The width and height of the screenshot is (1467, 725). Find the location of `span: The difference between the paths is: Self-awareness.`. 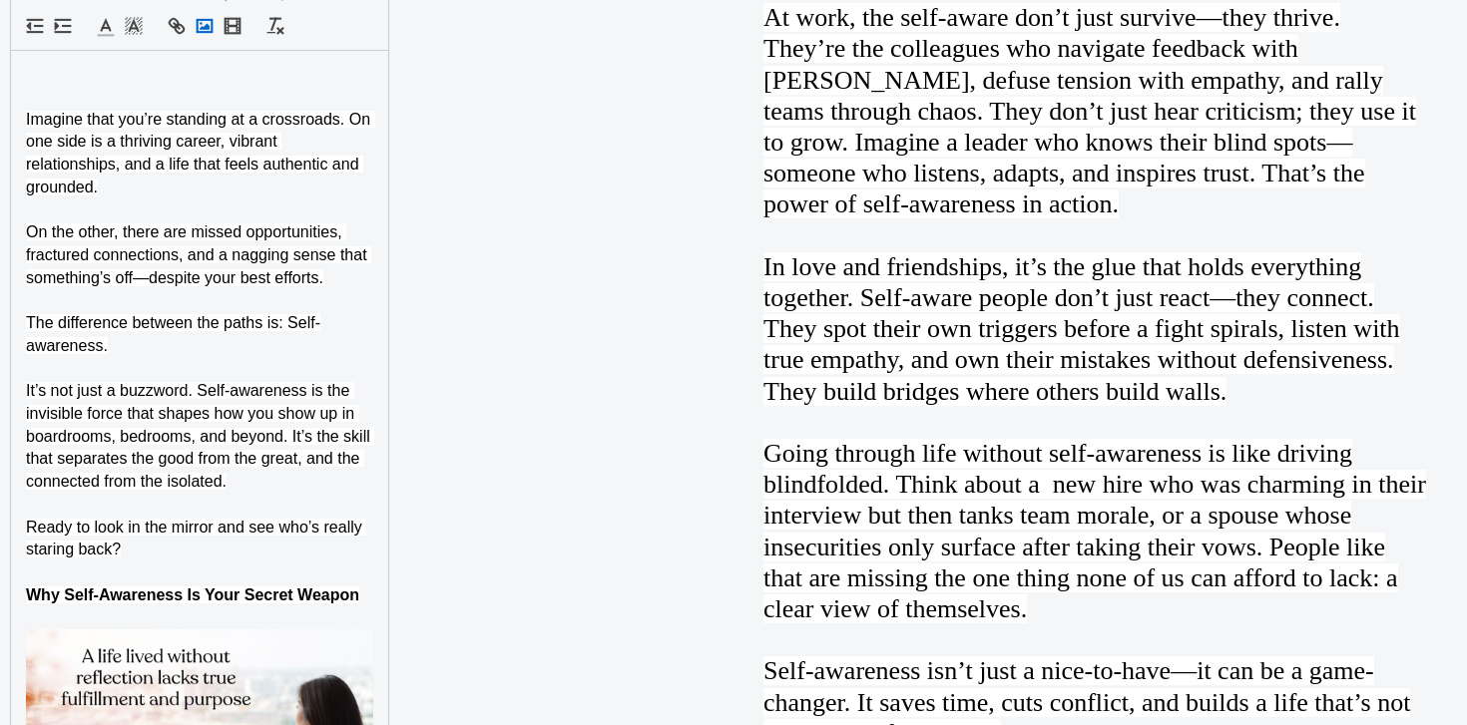

span: The difference between the paths is: Self-awareness. is located at coordinates (173, 334).